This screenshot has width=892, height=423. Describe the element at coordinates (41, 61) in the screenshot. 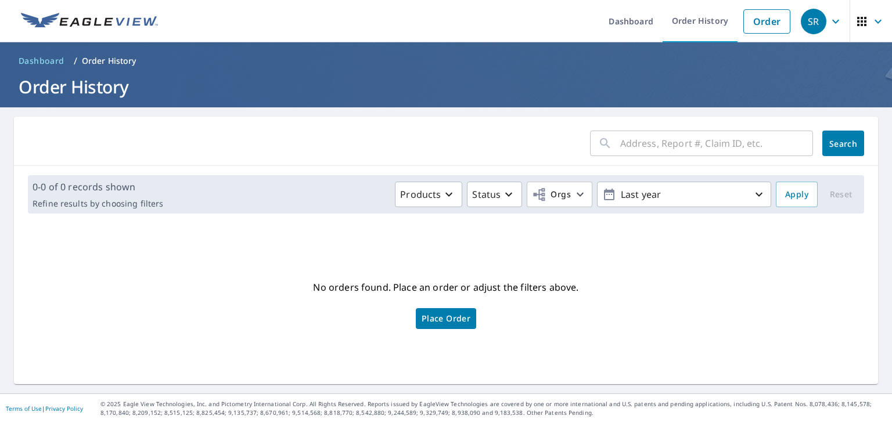

I see `a: Dashboard` at that location.